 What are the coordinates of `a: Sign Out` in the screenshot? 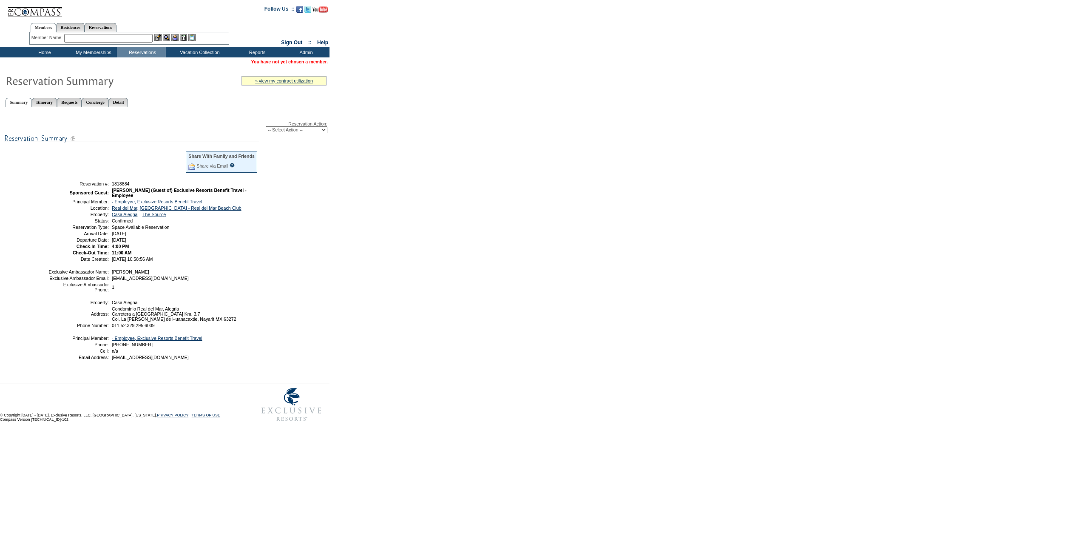 It's located at (292, 43).